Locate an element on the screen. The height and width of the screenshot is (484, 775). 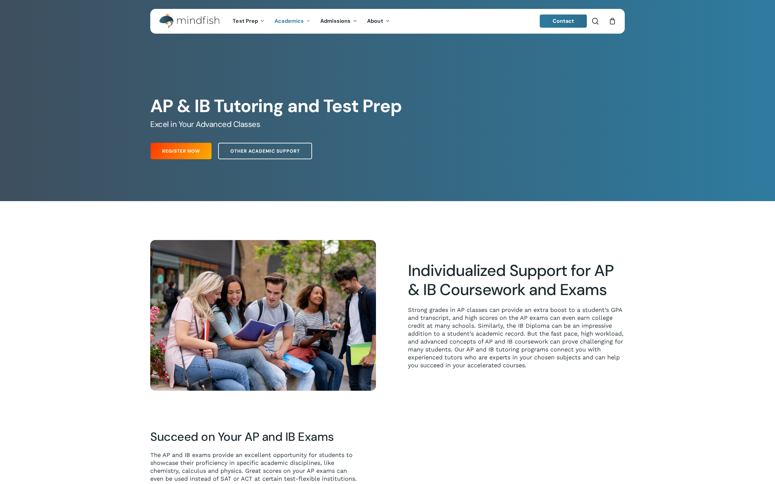
a: Admissions is located at coordinates (339, 21).